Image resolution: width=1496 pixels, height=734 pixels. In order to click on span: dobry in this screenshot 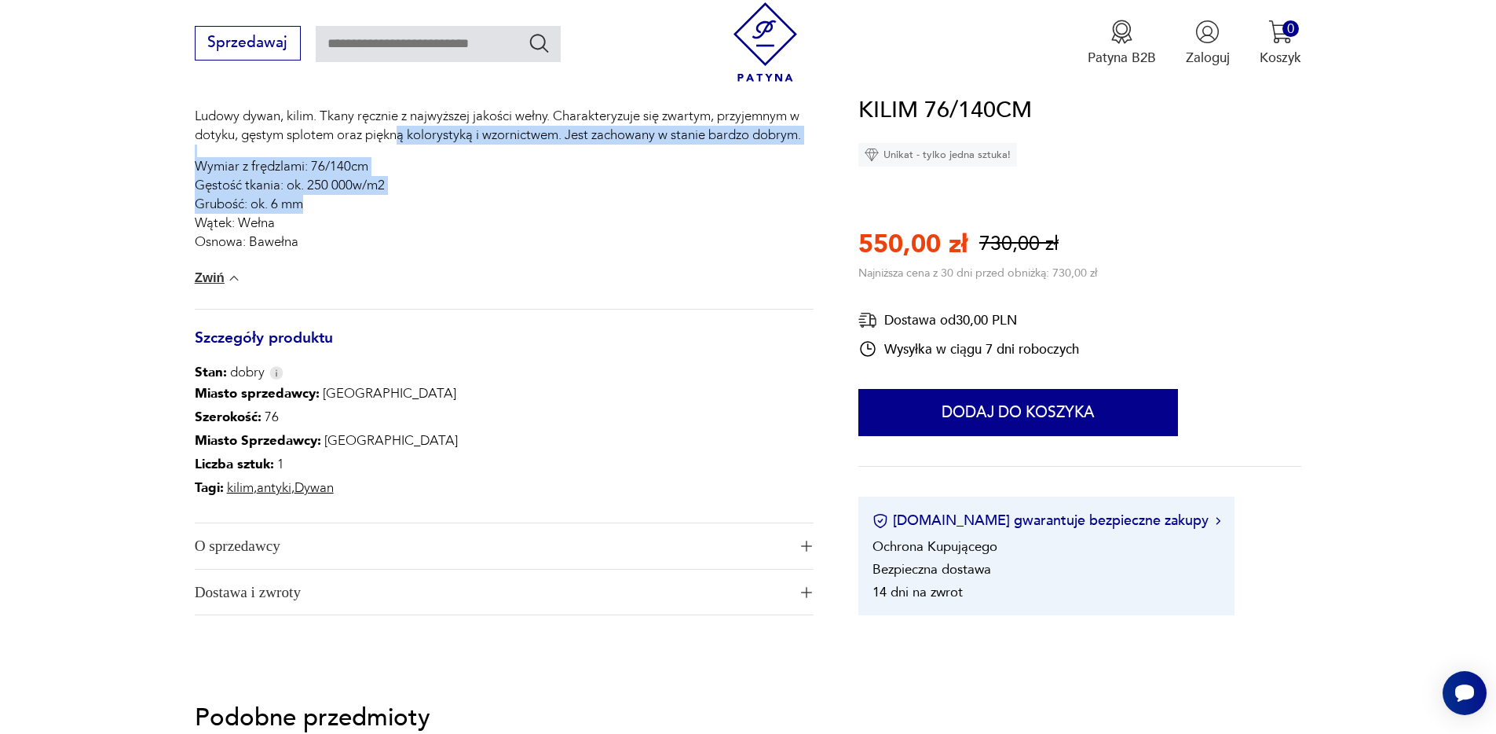, I will do `click(229, 372)`.